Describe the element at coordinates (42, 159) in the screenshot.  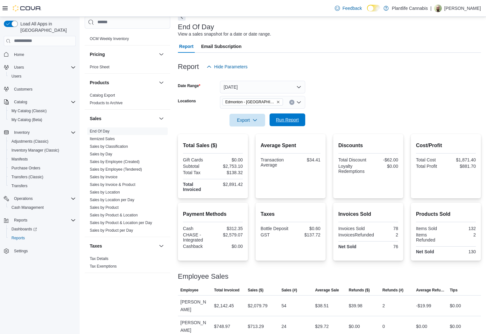
I see `button: Manifests` at that location.